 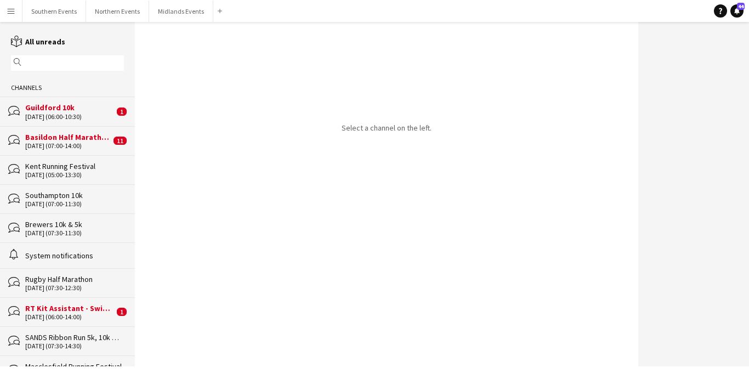 I want to click on p: Select a channel on the left., so click(x=386, y=128).